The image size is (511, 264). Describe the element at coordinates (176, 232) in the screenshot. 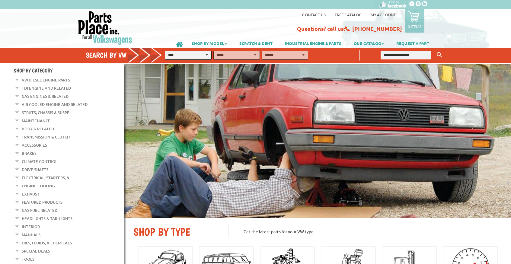

I see `h2: SHOP BY TYPE` at that location.